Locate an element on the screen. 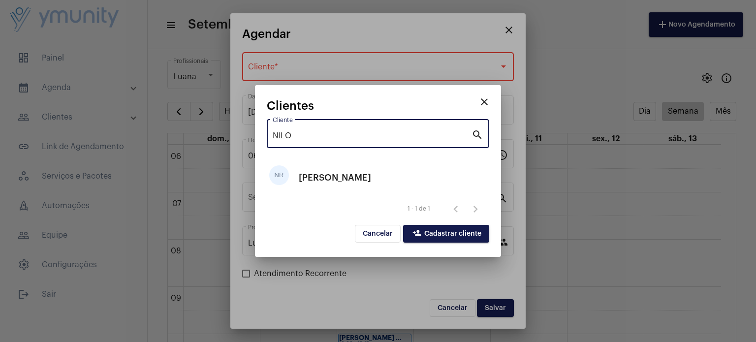 This screenshot has width=756, height=342. span: Cadastrar cliente is located at coordinates (446, 234).